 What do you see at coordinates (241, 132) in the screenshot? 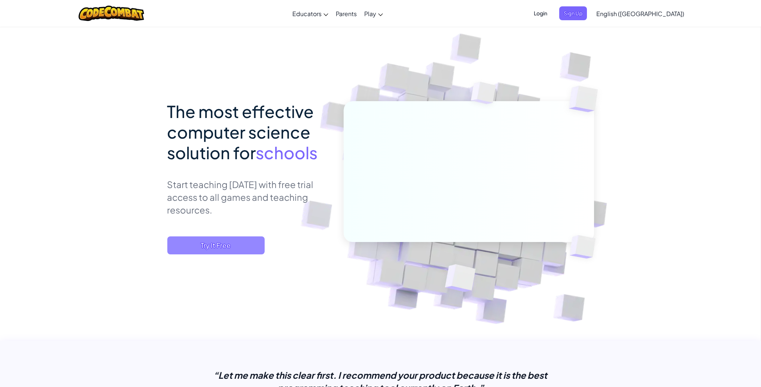
I see `span: The most effective computer science solution for` at bounding box center [241, 132].